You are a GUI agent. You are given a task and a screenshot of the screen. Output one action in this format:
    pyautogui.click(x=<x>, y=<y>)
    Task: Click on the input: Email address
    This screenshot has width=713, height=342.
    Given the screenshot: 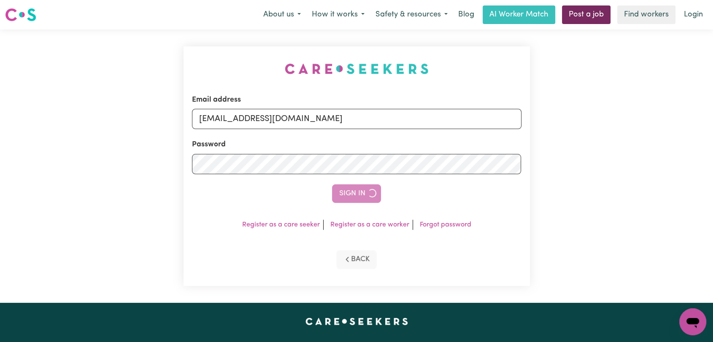 What is the action you would take?
    pyautogui.click(x=357, y=119)
    